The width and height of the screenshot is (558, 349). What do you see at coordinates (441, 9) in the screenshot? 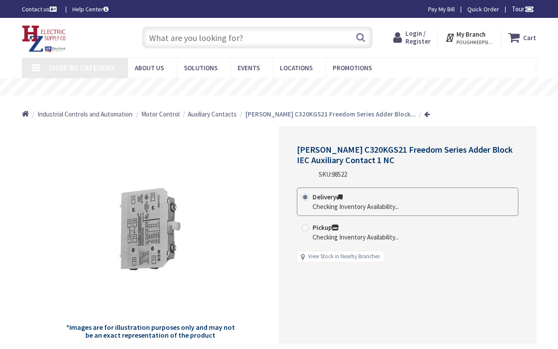
I see `a: Pay My Bill` at bounding box center [441, 9].